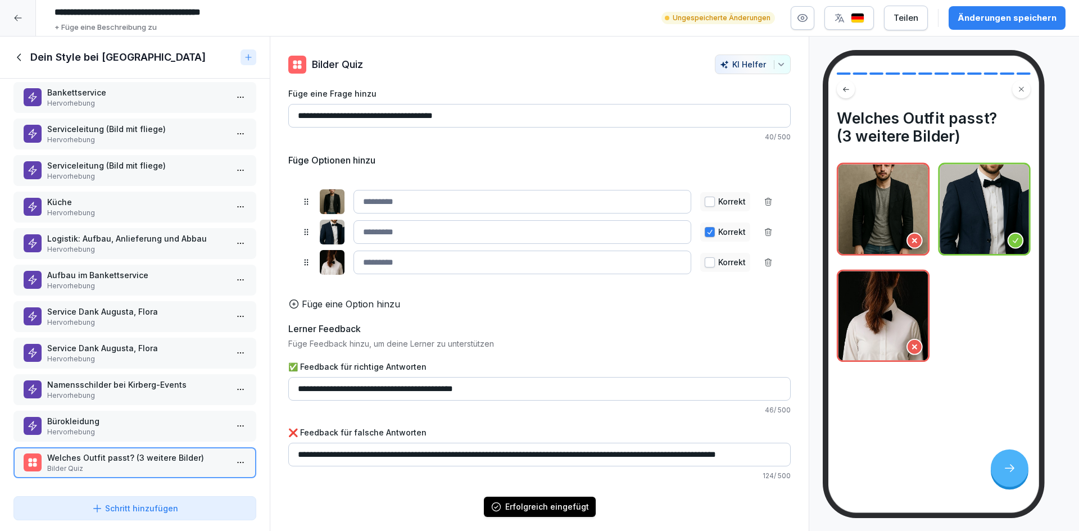 The image size is (1079, 531). I want to click on button: Schritt hinzufügen, so click(135, 508).